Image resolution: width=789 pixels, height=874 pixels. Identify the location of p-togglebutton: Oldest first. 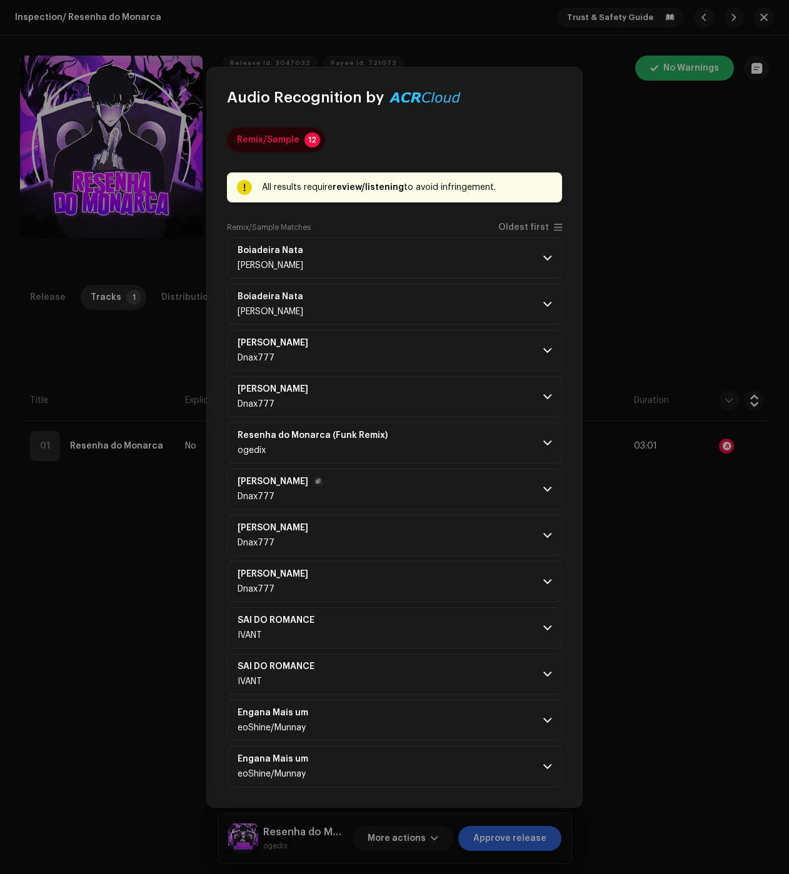
(530, 227).